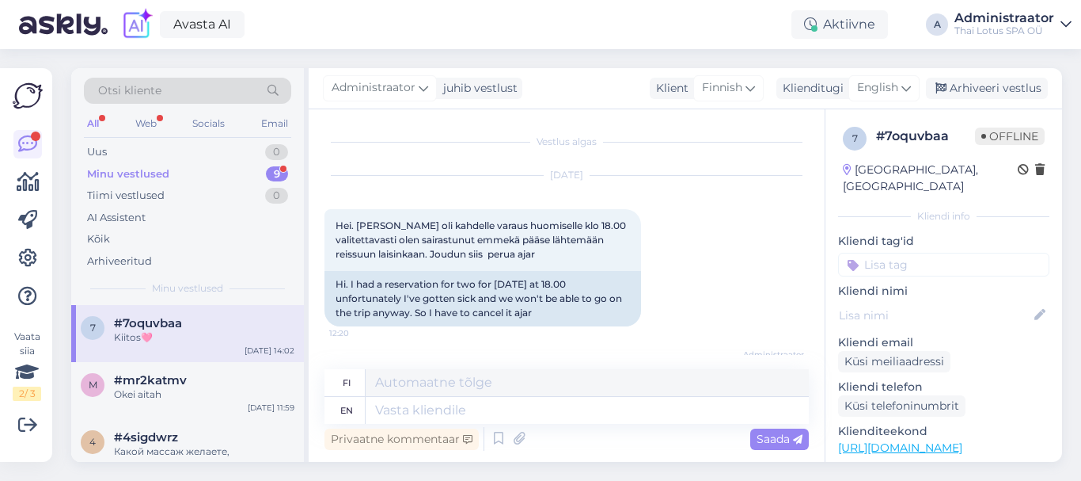  I want to click on div: fi, so click(347, 382).